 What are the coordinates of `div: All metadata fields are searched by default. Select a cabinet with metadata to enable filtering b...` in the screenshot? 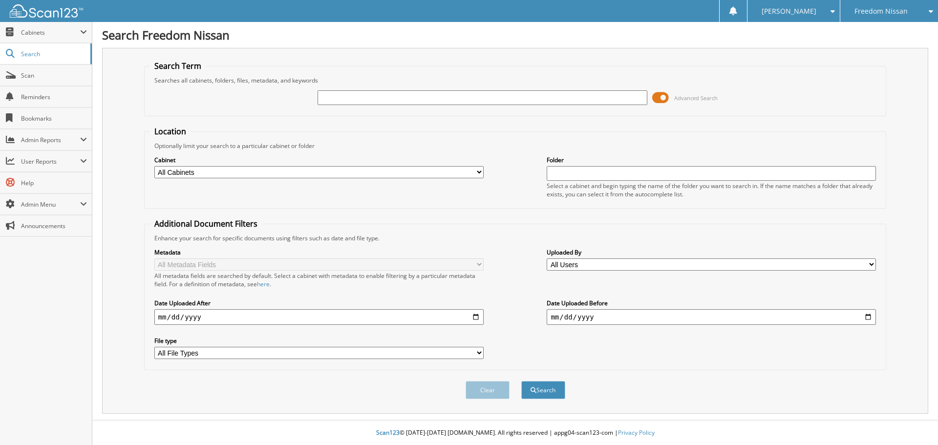 It's located at (319, 280).